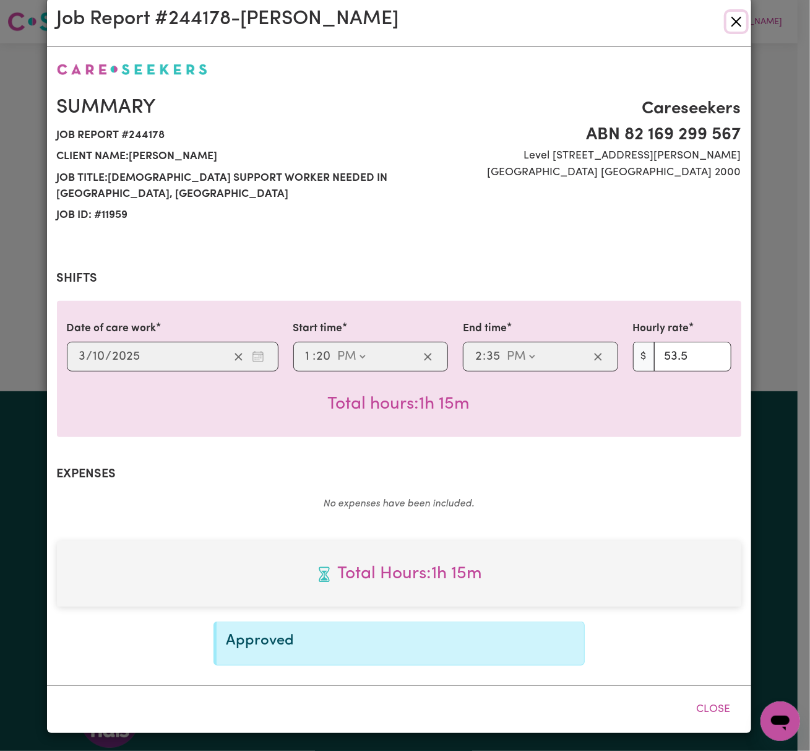  What do you see at coordinates (318, 329) in the screenshot?
I see `label: Start time` at bounding box center [318, 329].